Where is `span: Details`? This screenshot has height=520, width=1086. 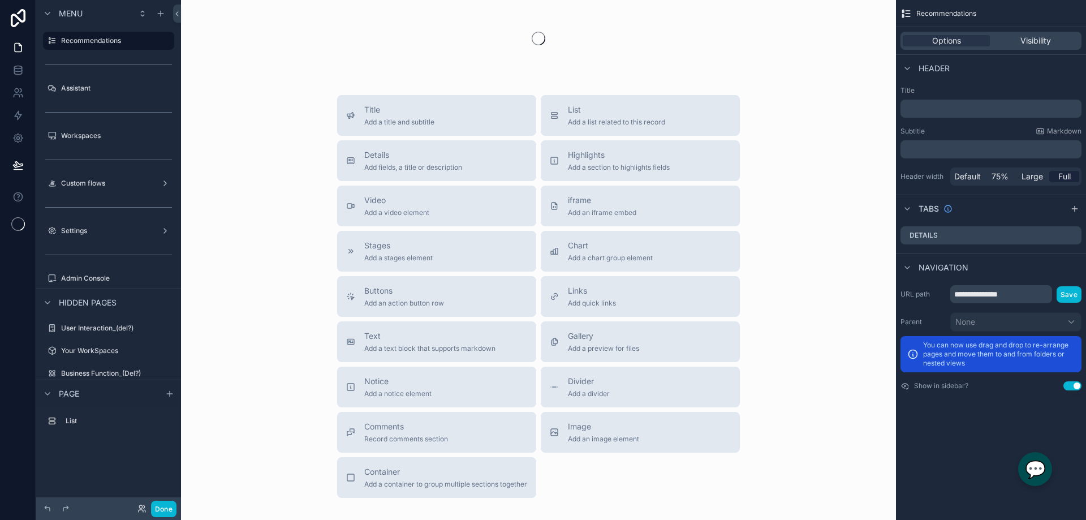 span: Details is located at coordinates (413, 155).